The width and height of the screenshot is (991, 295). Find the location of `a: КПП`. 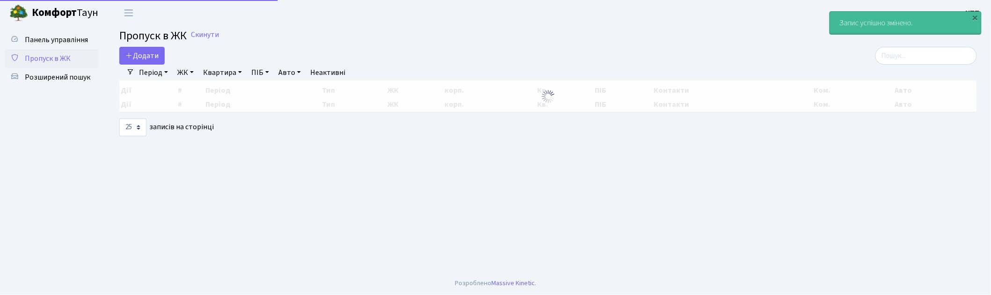

a: КПП is located at coordinates (973, 13).